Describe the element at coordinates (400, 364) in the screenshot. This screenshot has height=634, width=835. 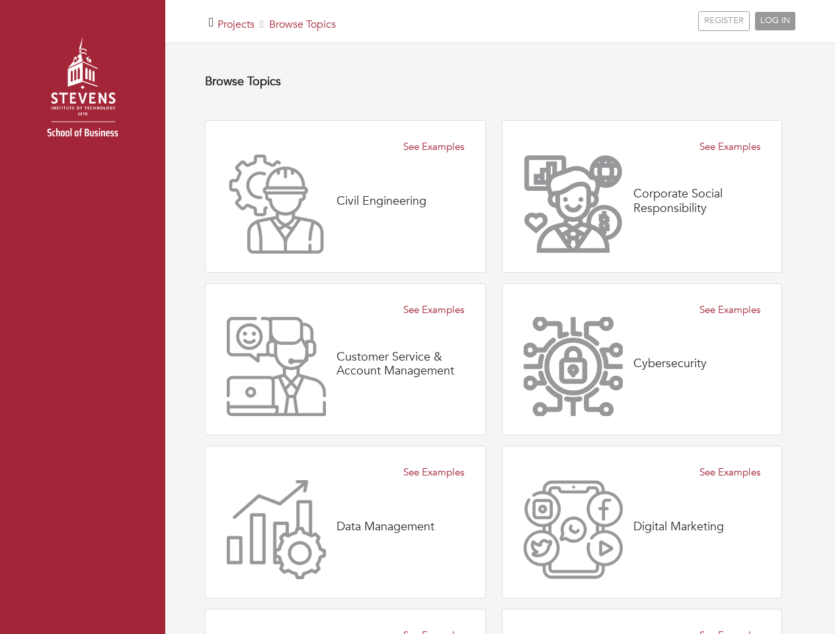
I see `h4: Customer Service & Account Management` at that location.